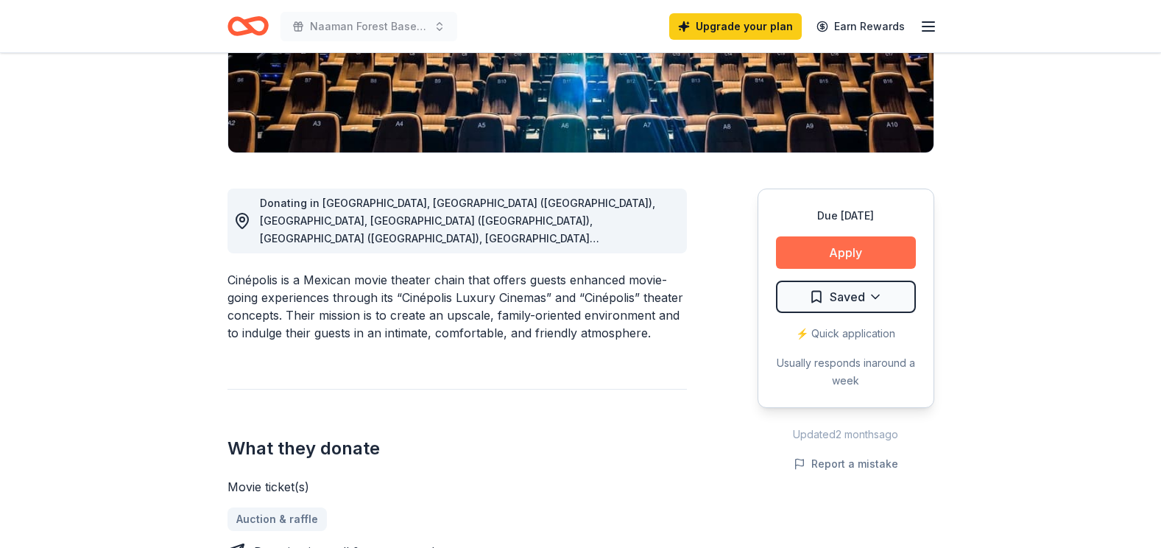  What do you see at coordinates (846, 252) in the screenshot?
I see `button: Apply` at bounding box center [846, 252].